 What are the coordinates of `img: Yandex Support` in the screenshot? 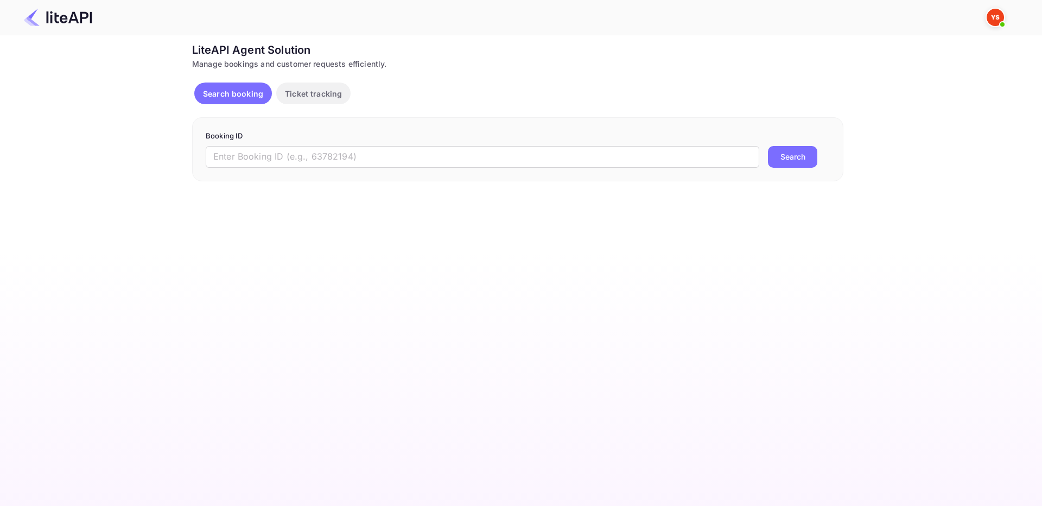 It's located at (995, 17).